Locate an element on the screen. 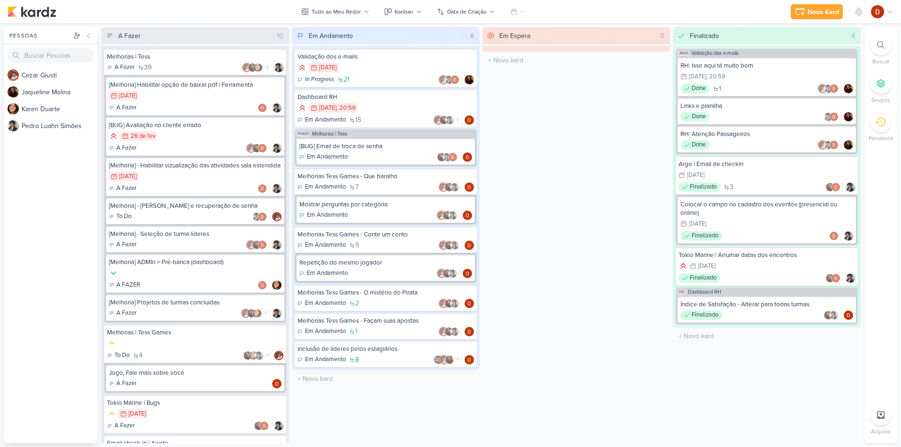 This screenshot has width=901, height=447. div: 0 is located at coordinates (662, 36).